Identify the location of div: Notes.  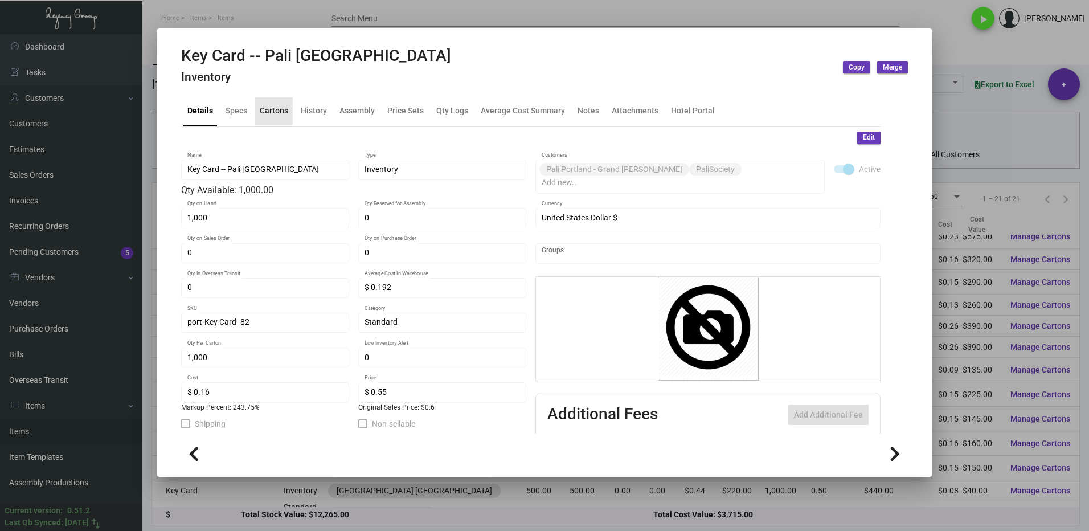
(589, 111).